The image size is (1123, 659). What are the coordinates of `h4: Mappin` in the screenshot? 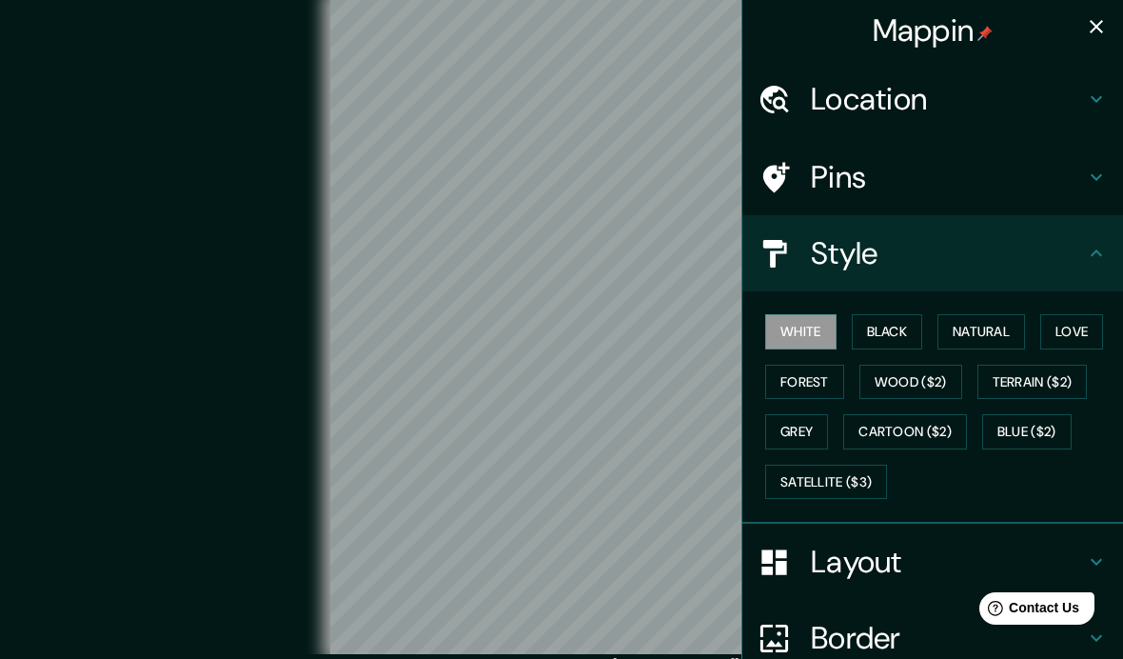 It's located at (933, 30).